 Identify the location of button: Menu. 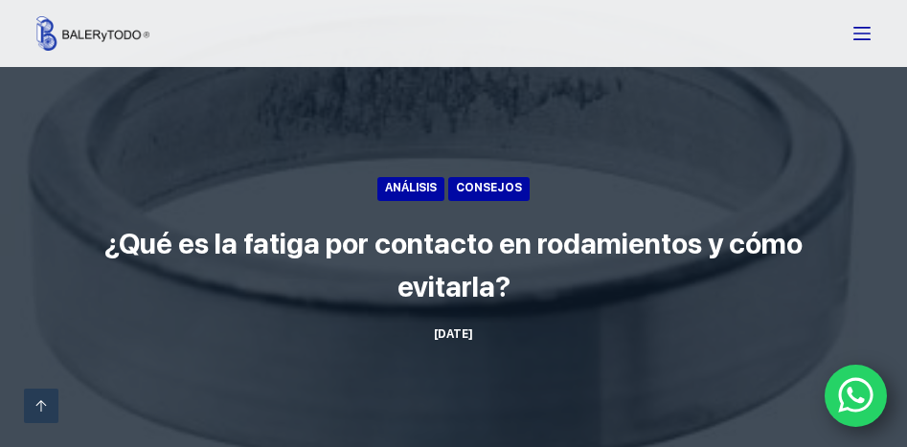
(862, 34).